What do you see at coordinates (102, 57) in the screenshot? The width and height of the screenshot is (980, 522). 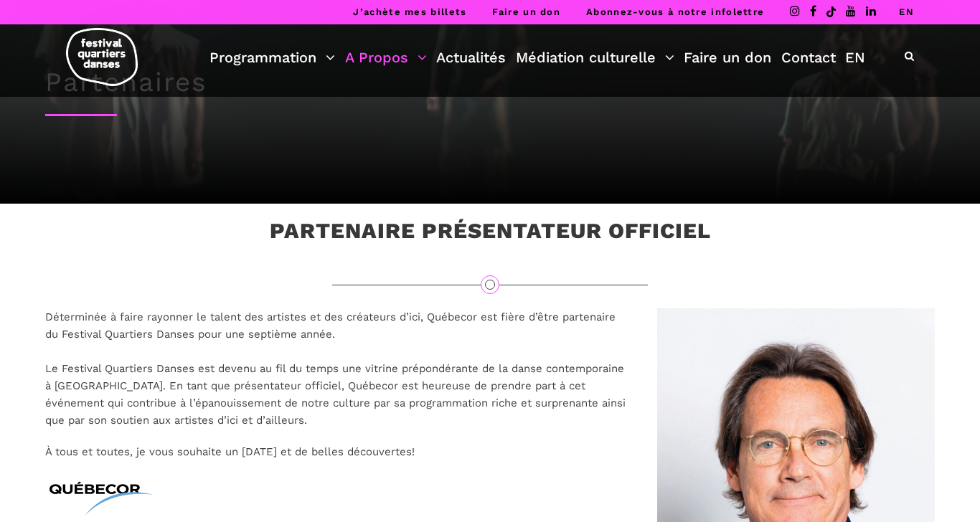 I see `img: logo-fqd-med` at bounding box center [102, 57].